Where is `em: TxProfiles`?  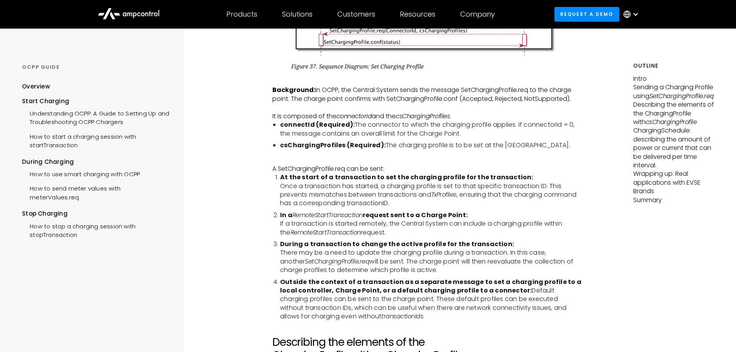
em: TxProfiles is located at coordinates (444, 194).